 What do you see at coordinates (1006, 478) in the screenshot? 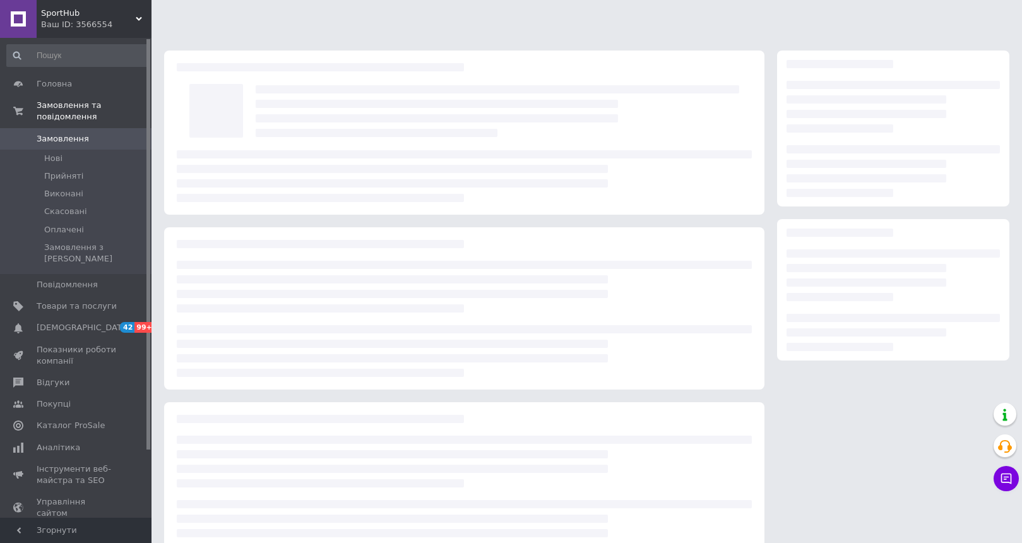
I see `button: Чат з покупцем` at bounding box center [1006, 478].